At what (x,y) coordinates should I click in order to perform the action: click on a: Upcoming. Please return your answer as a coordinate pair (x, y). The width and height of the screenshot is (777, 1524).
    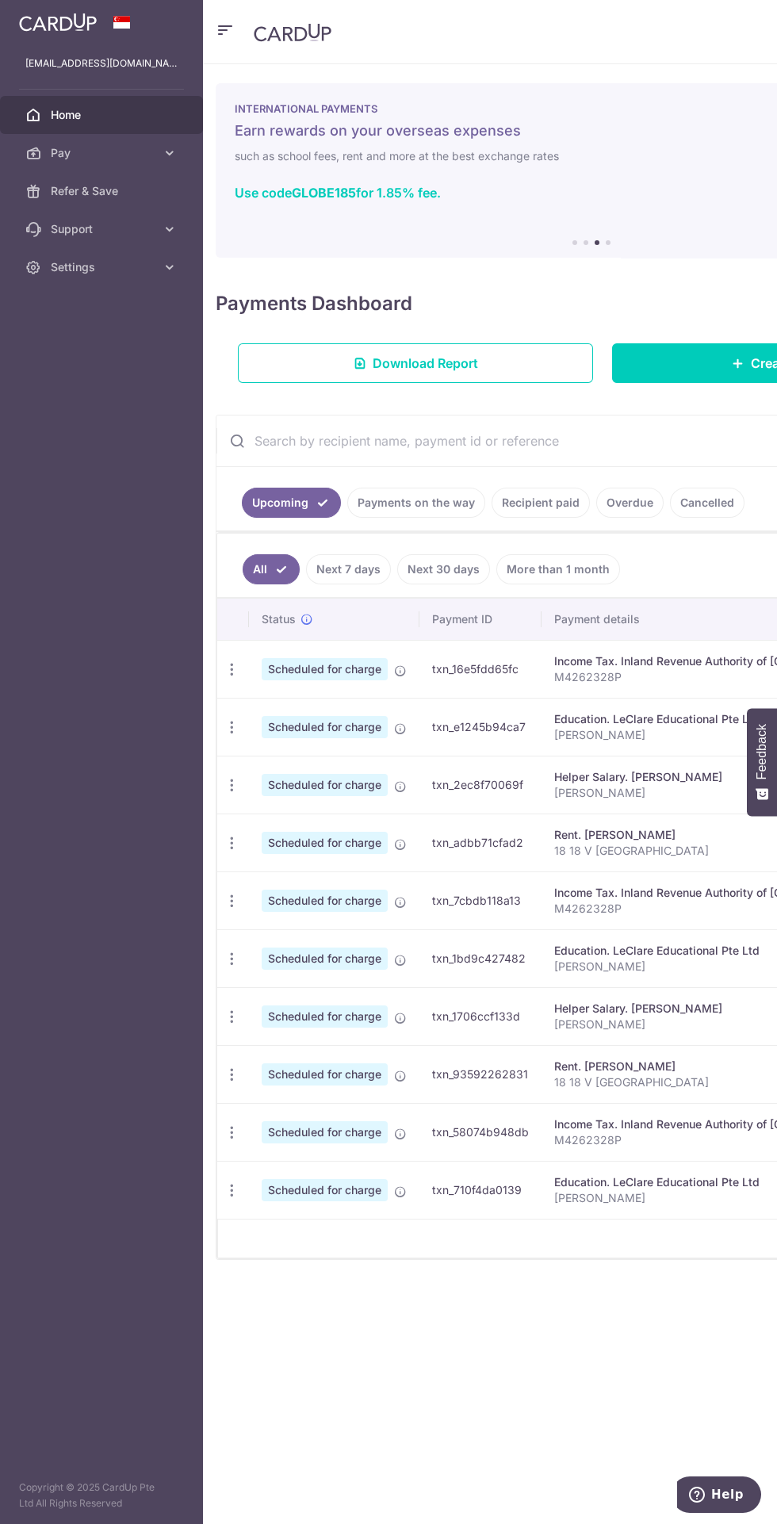
    Looking at the image, I should click on (291, 503).